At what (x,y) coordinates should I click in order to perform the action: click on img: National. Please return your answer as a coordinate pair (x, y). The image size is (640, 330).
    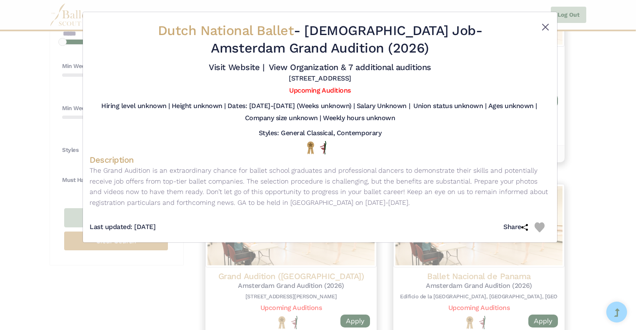
    Looking at the image, I should click on (310, 147).